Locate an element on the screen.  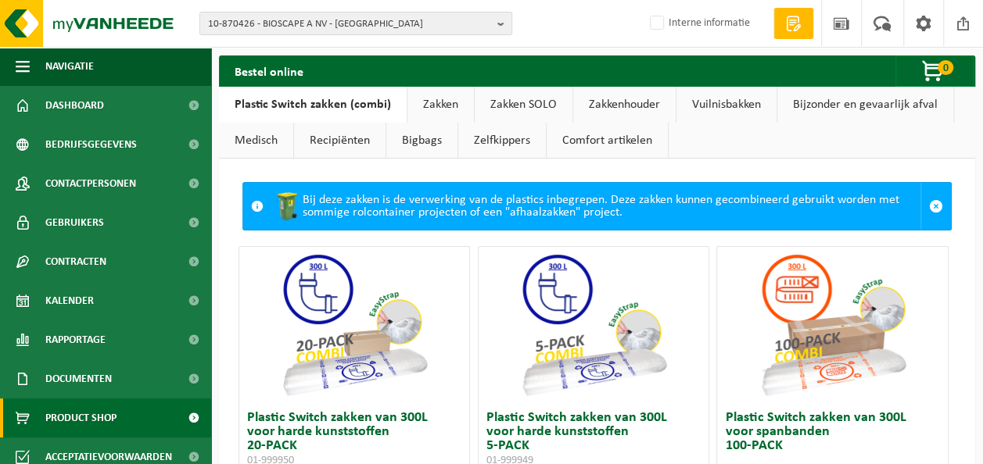
span: Navigatie is located at coordinates (70, 66).